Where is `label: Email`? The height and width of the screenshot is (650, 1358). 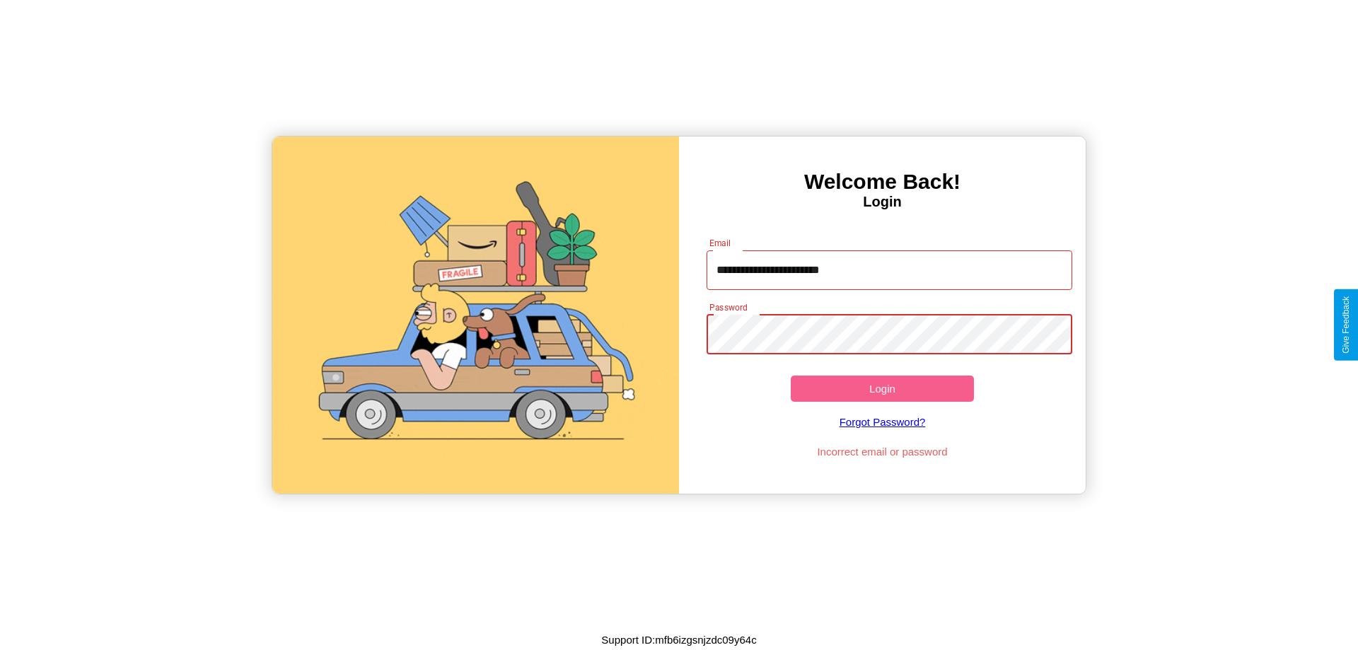
label: Email is located at coordinates (720, 243).